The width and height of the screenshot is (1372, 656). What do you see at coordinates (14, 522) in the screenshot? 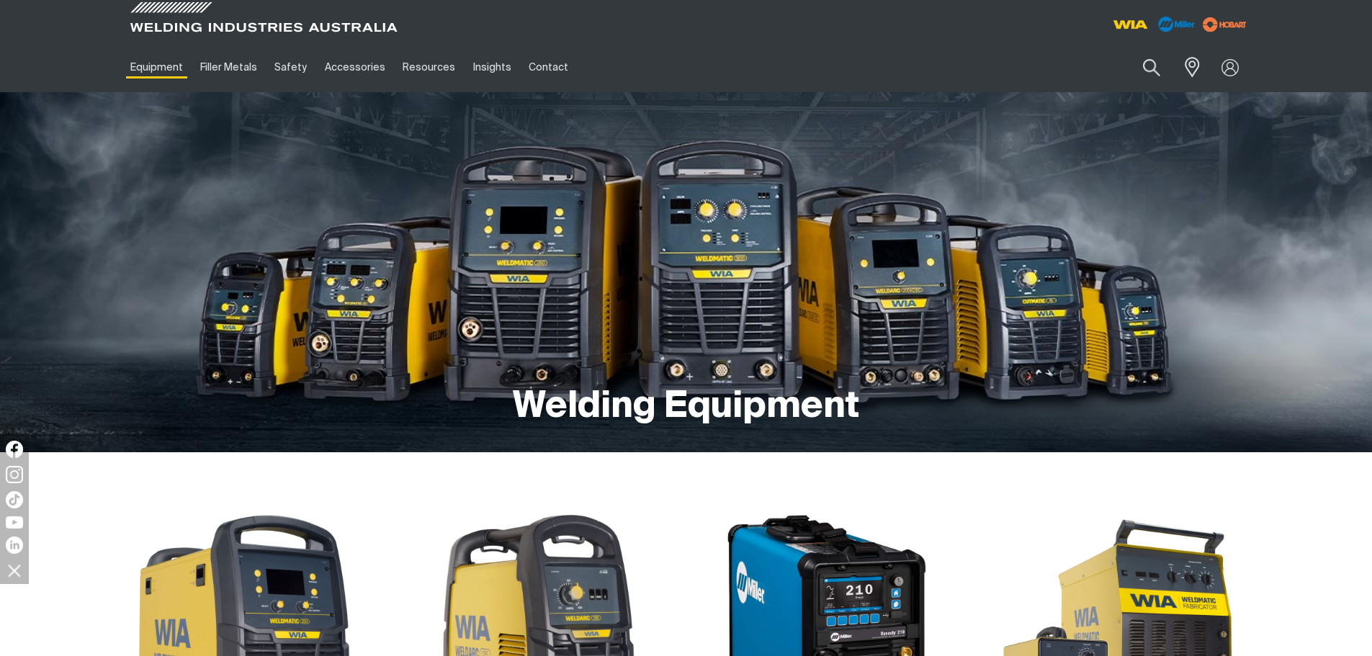
I see `img: YouTube` at bounding box center [14, 522].